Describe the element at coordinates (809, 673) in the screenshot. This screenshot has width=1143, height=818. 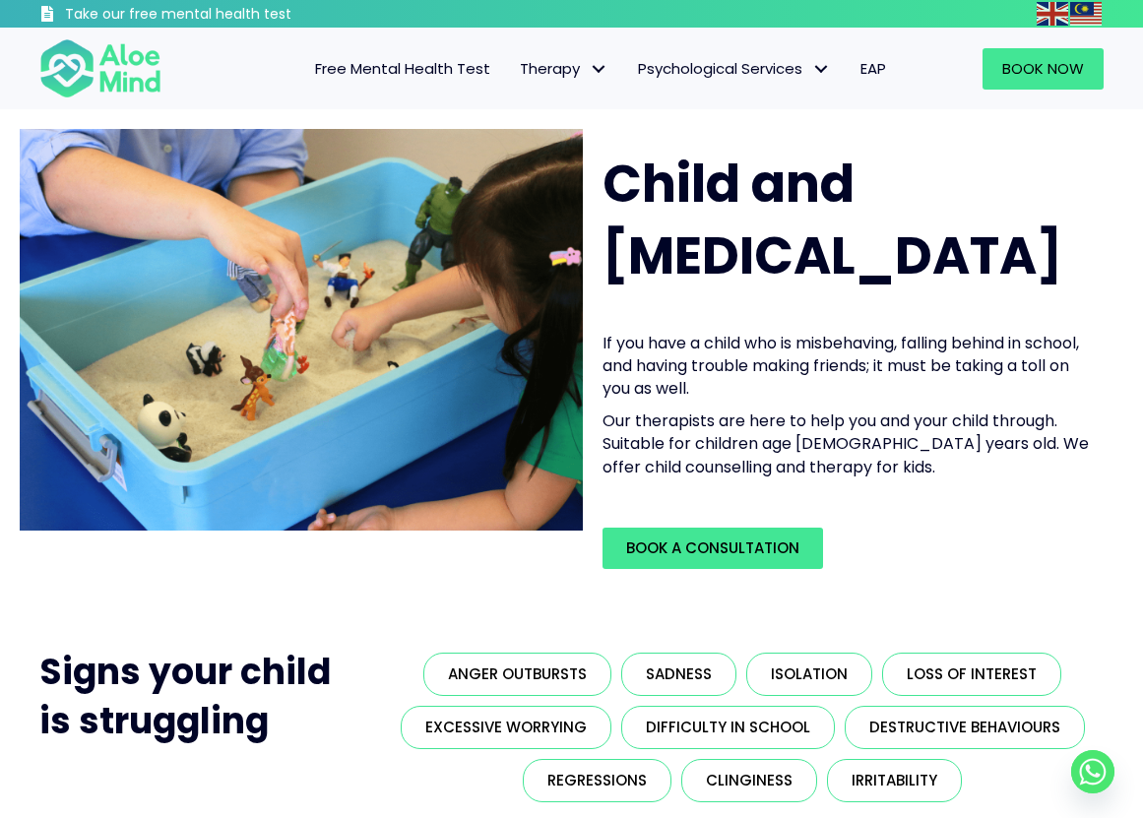
I see `span: Isolation` at that location.